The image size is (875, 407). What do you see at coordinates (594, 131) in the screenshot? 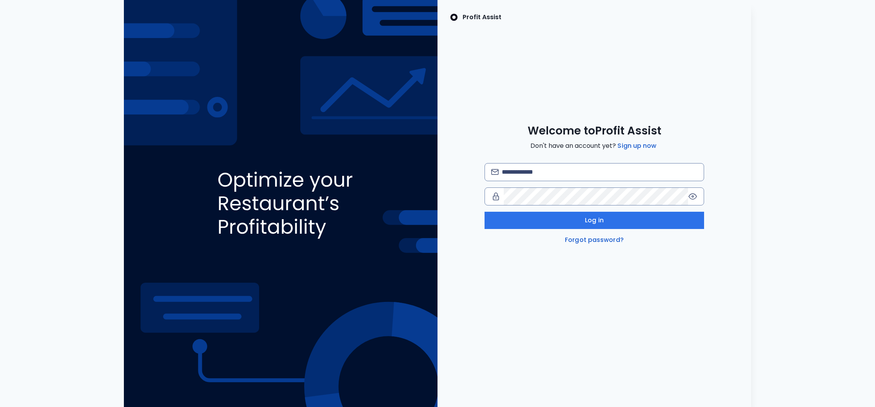
I see `span: Welcome to Profit Assist` at bounding box center [594, 131].